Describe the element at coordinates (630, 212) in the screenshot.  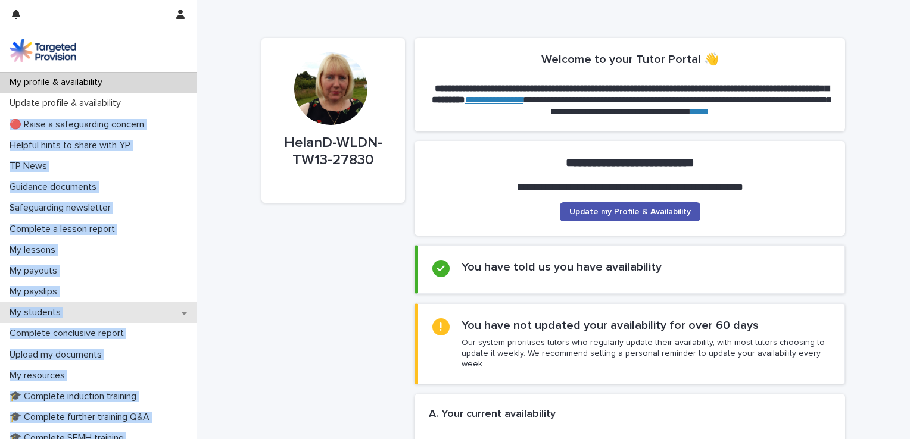
I see `span: Update my Profile & Availability` at that location.